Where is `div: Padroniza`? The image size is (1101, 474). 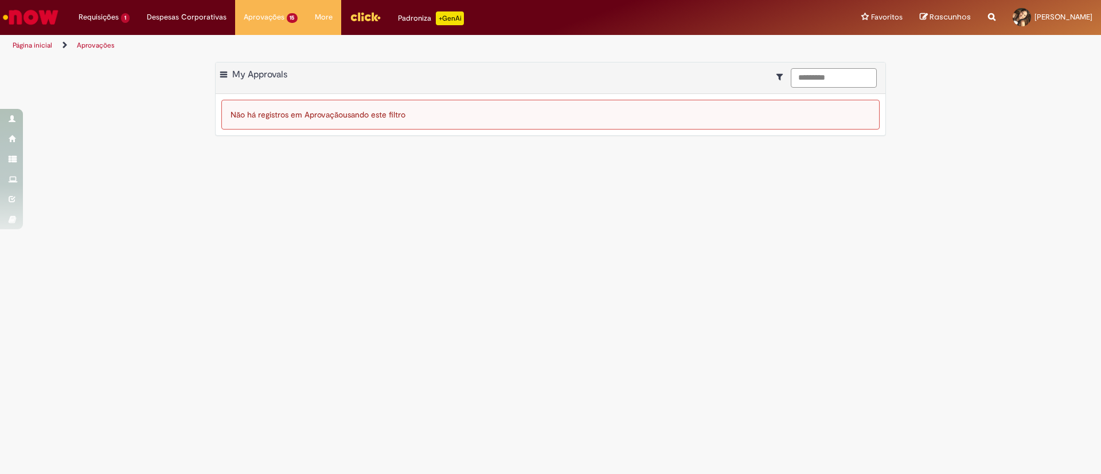 div: Padroniza is located at coordinates (431, 18).